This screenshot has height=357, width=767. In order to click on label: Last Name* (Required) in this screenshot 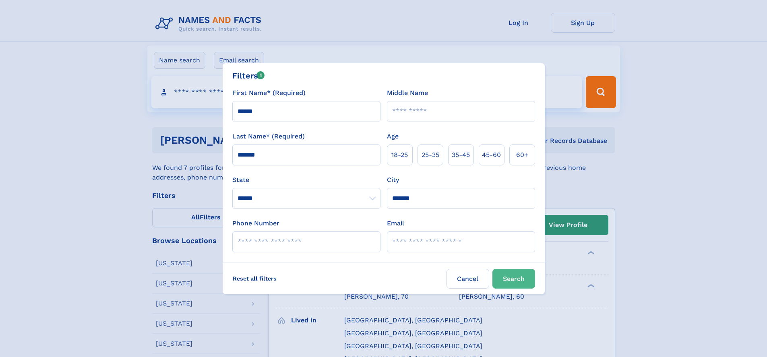, I will do `click(269, 137)`.